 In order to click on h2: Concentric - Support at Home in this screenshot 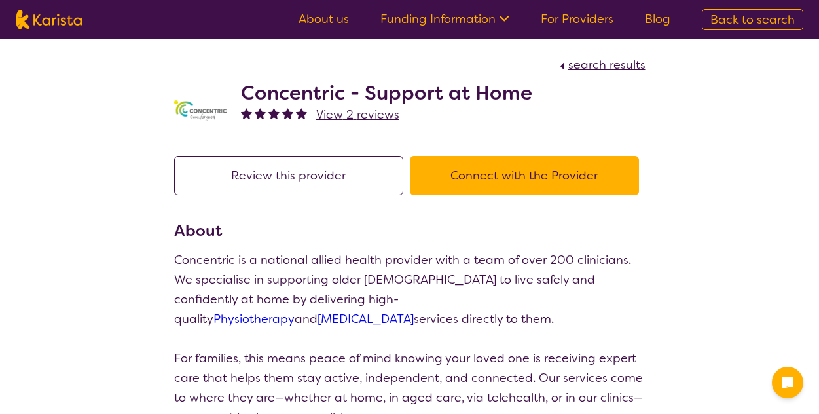, I will do `click(386, 93)`.